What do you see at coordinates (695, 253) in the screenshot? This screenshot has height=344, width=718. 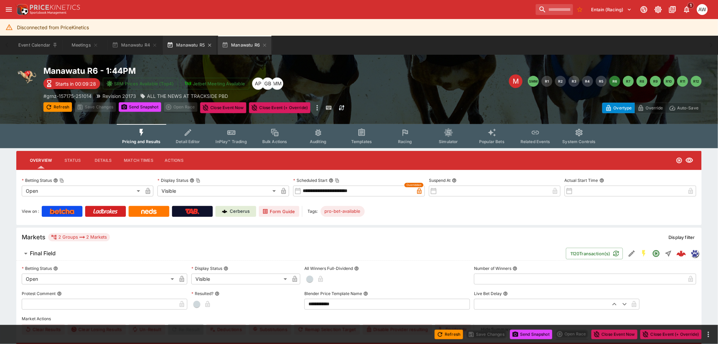 I see `div: grnz` at bounding box center [695, 253].